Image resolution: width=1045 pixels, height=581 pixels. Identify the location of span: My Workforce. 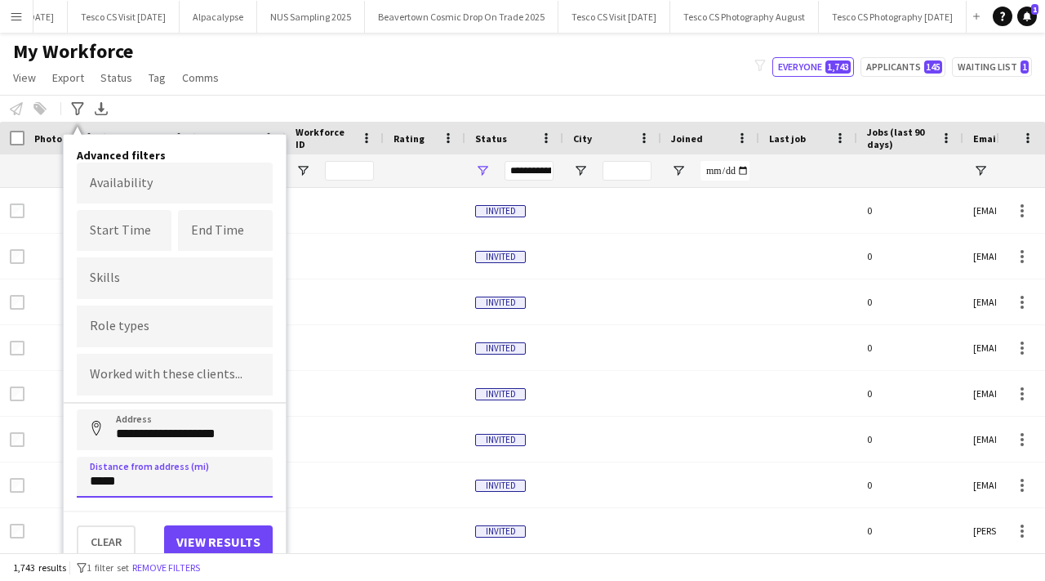
(73, 51).